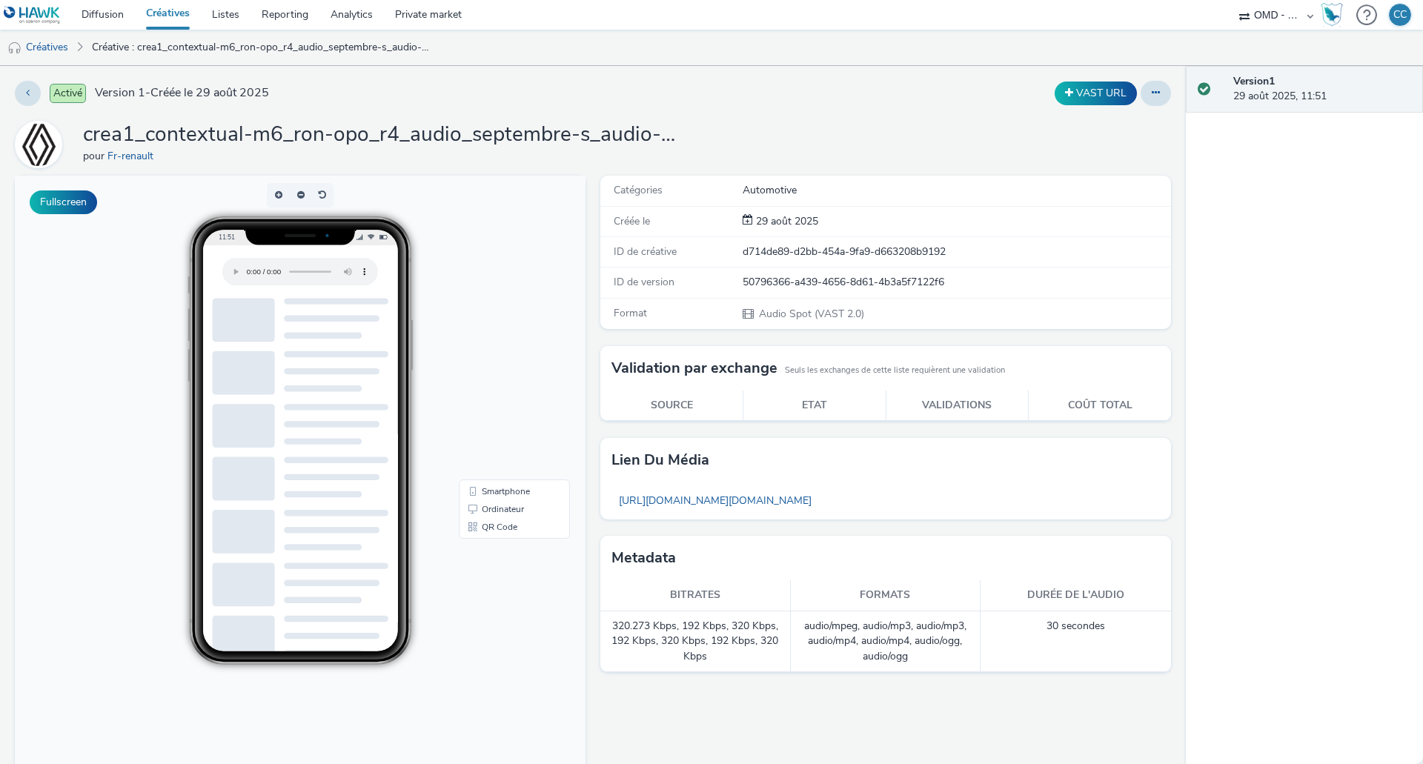 The width and height of the screenshot is (1423, 764). Describe the element at coordinates (1331, 15) in the screenshot. I see `img: Hawk Academy` at that location.